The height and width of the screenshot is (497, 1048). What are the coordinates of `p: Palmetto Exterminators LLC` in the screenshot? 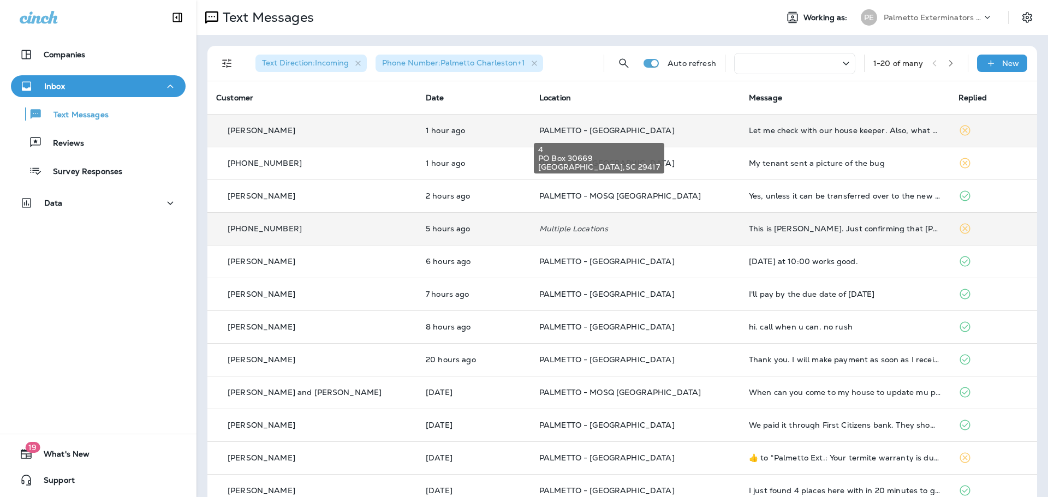 It's located at (933, 17).